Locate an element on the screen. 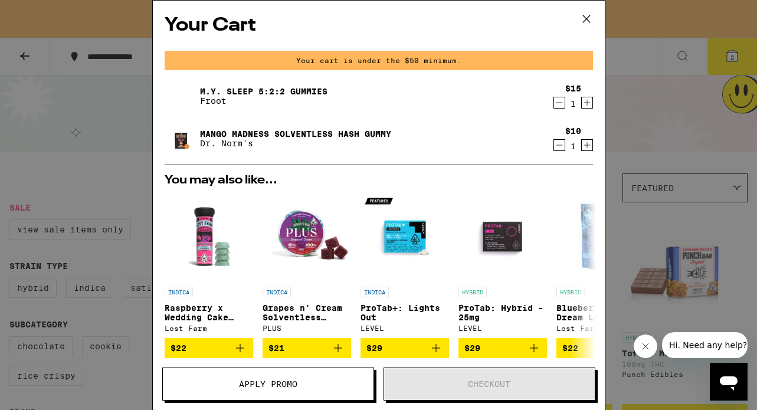 Image resolution: width=757 pixels, height=410 pixels. span: Apply Promo is located at coordinates (268, 384).